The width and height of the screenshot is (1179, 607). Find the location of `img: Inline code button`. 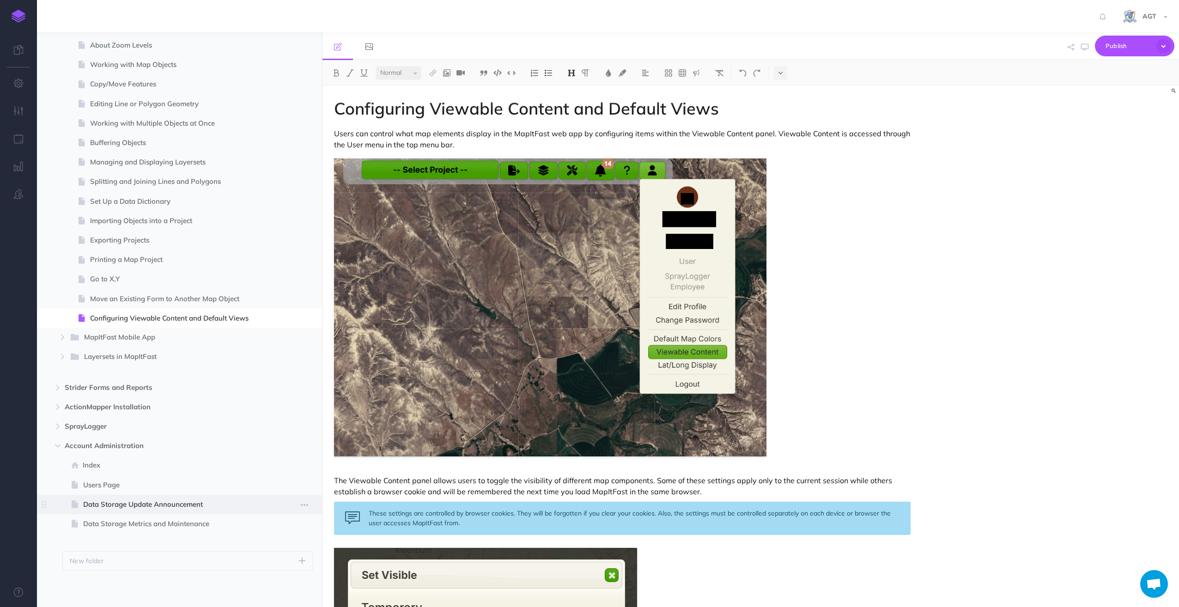

img: Inline code button is located at coordinates (511, 73).